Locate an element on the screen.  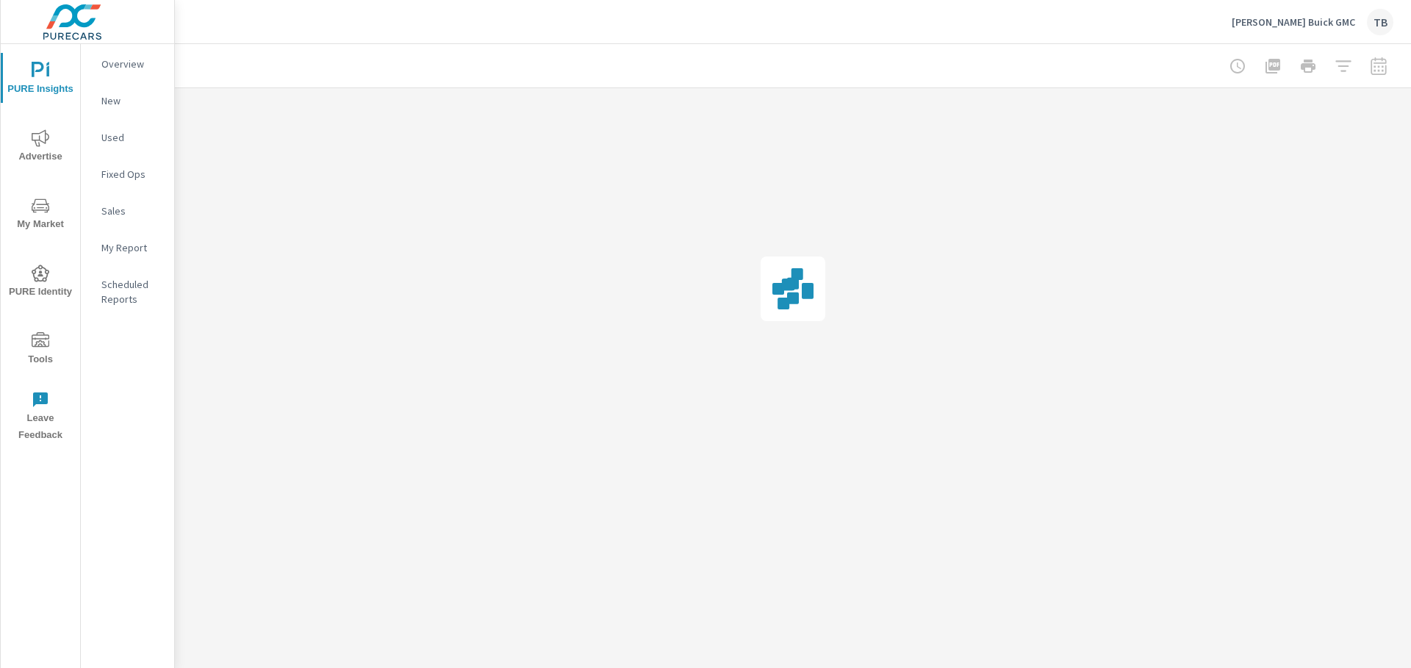
div: New is located at coordinates (127, 101).